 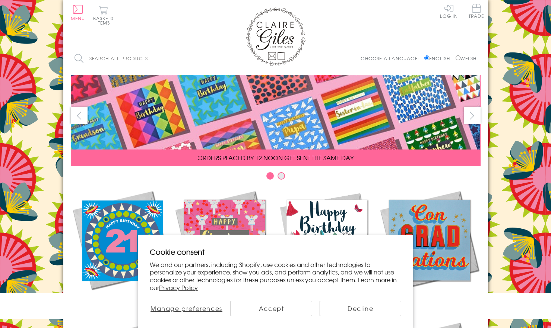 I want to click on span: 0 items, so click(x=105, y=20).